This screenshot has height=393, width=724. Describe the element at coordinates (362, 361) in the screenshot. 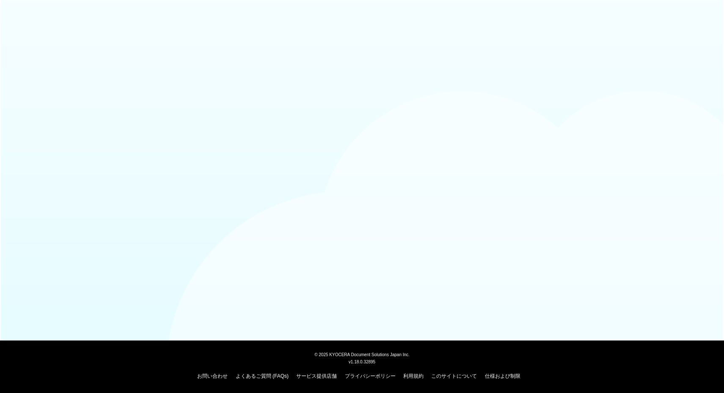

I see `span: v1.18.0.32895` at that location.